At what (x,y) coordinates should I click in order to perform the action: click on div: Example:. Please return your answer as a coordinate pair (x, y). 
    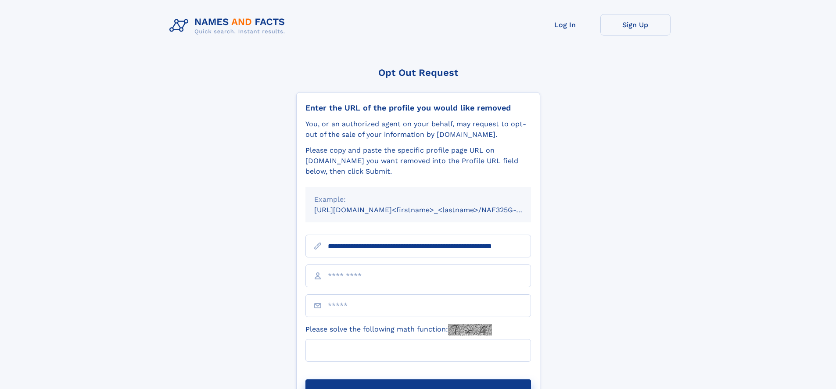
    Looking at the image, I should click on (418, 200).